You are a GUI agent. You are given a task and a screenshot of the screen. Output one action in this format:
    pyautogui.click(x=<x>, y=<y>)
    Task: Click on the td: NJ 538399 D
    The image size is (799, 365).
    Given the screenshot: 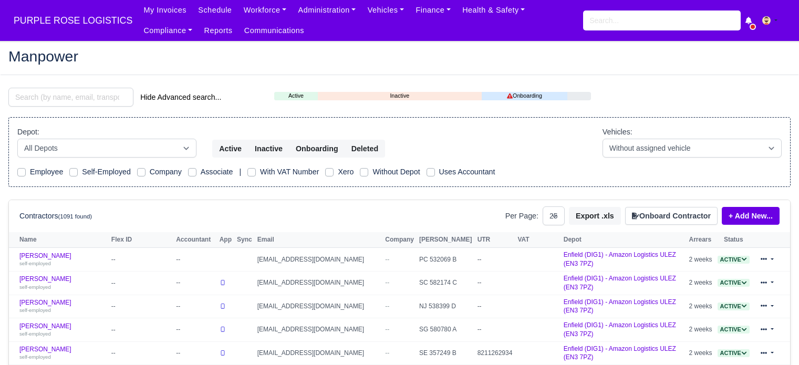 What is the action you would take?
    pyautogui.click(x=446, y=306)
    